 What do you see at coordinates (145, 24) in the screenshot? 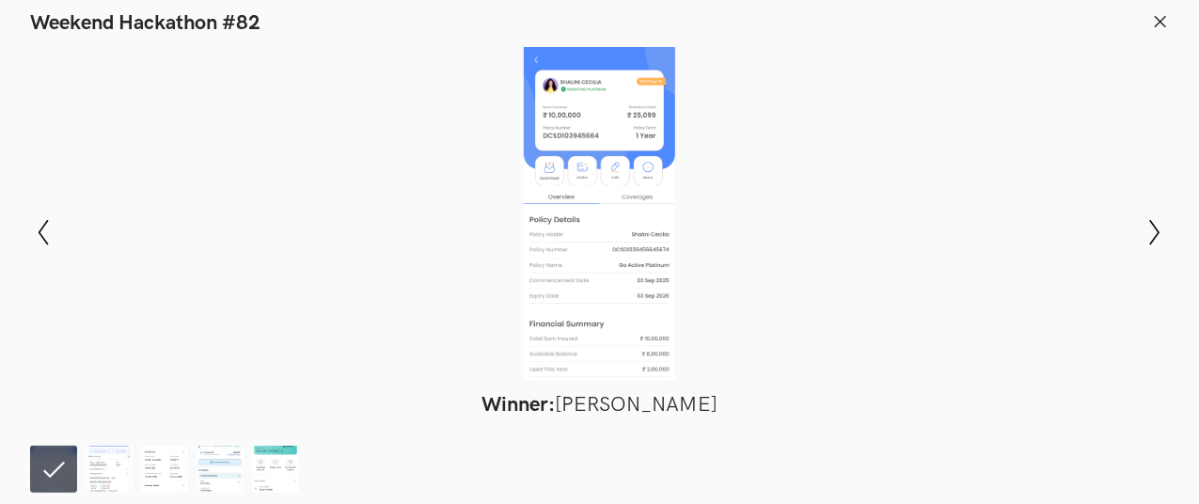
I see `h1: Weekend Hackathon #82` at bounding box center [145, 24].